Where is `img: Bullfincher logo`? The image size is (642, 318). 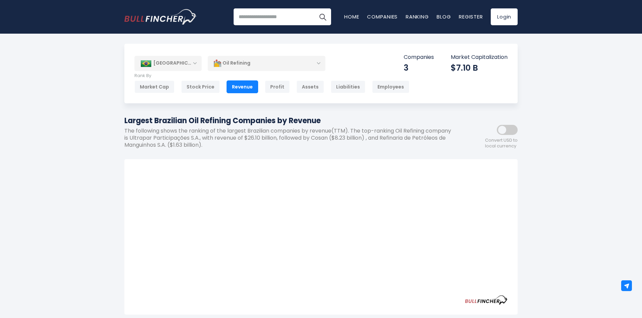 img: Bullfincher logo is located at coordinates (161, 17).